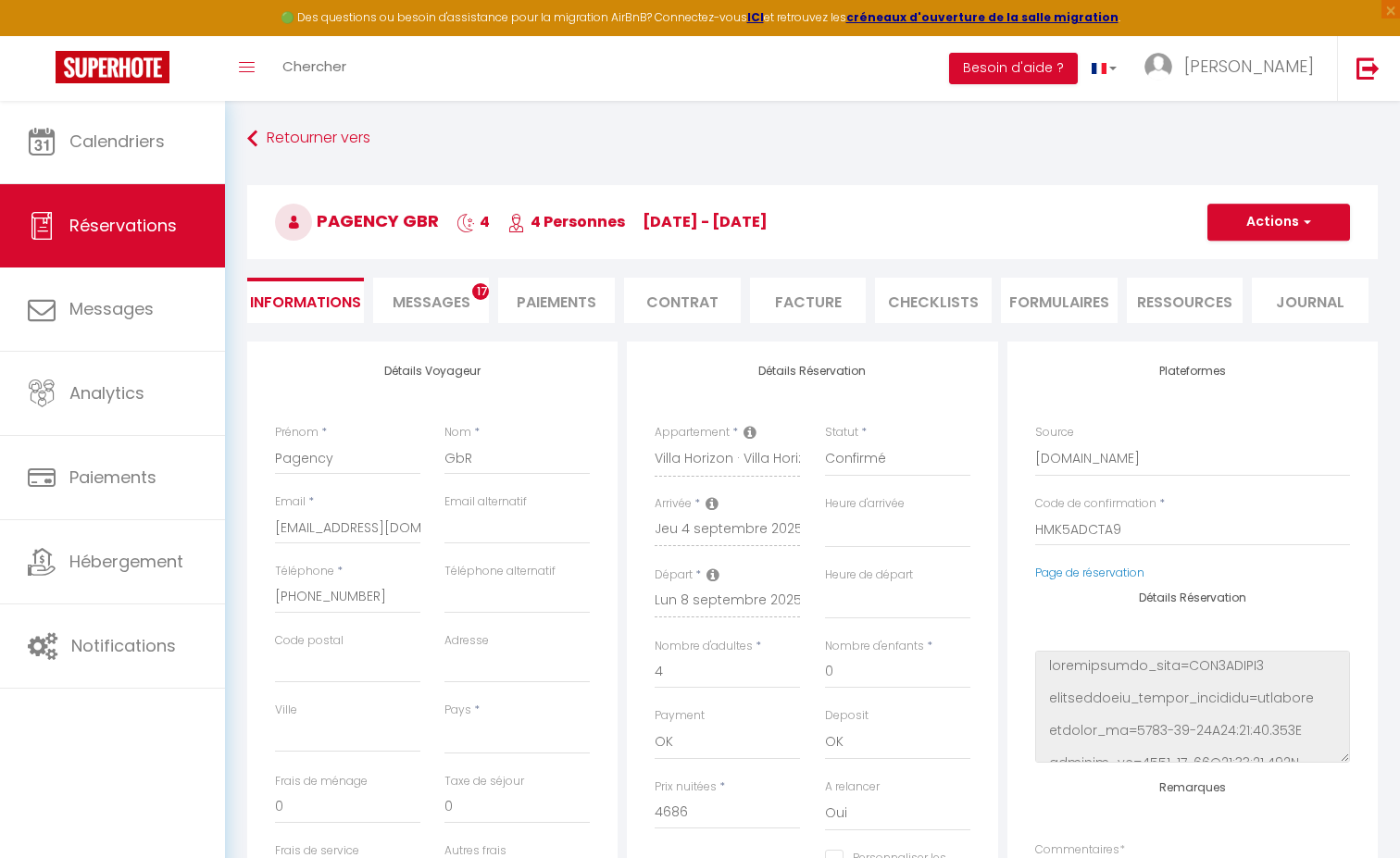 The width and height of the screenshot is (1400, 858). What do you see at coordinates (1095, 504) in the screenshot?
I see `label: Code de confirmation` at bounding box center [1095, 504].